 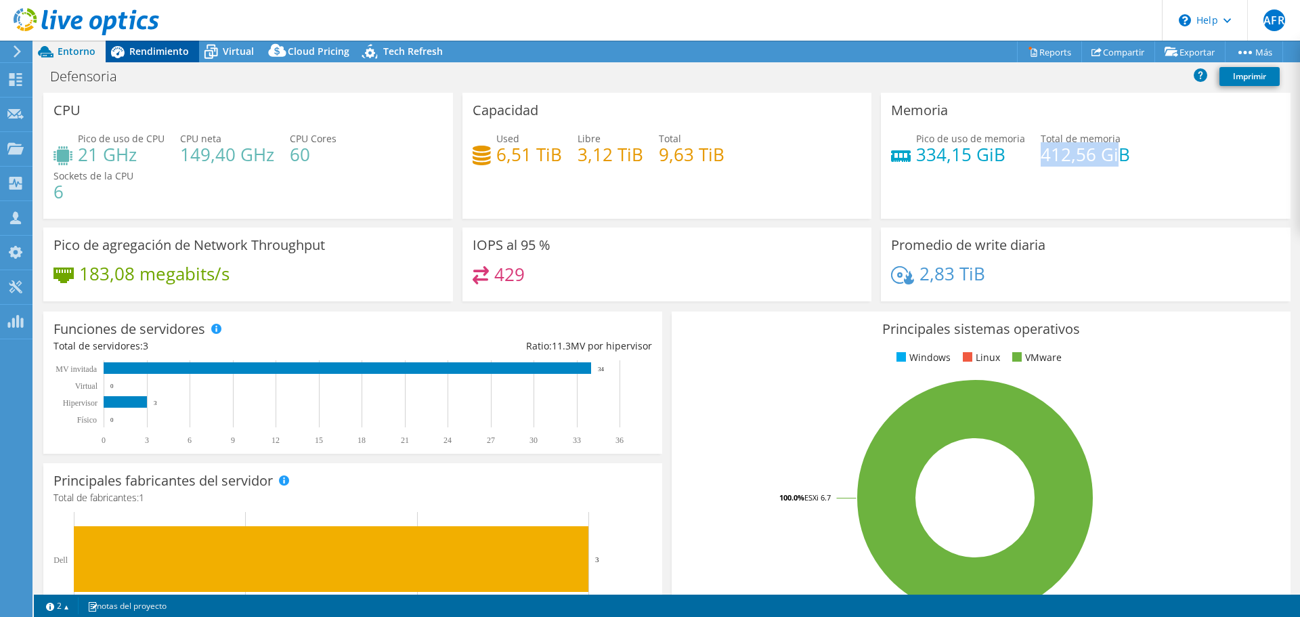 What do you see at coordinates (919, 110) in the screenshot?
I see `h3: Memoria` at bounding box center [919, 110].